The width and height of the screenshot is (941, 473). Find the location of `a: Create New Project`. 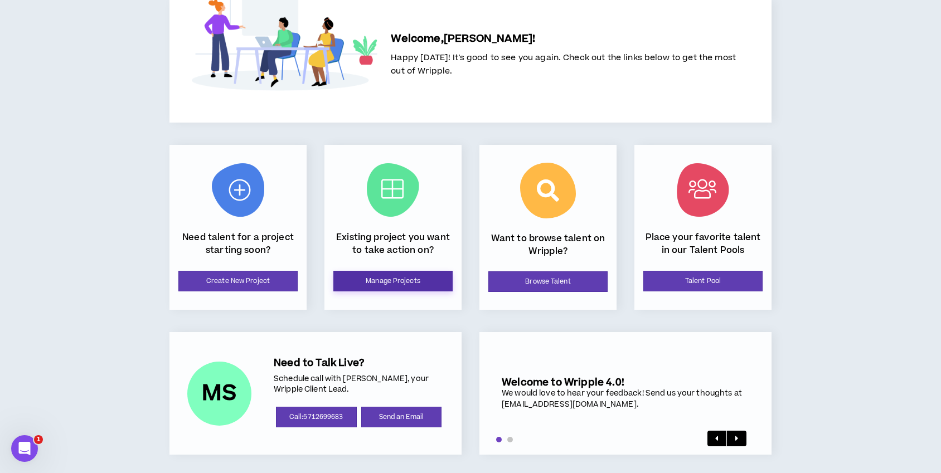

a: Create New Project is located at coordinates (238, 281).